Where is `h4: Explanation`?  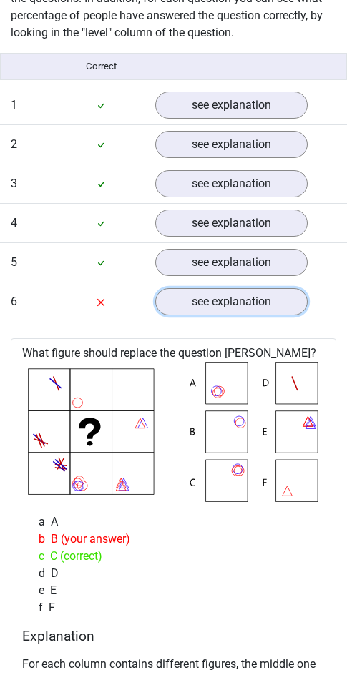 h4: Explanation is located at coordinates (173, 636).